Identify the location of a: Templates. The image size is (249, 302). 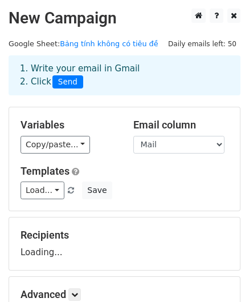
(45, 171).